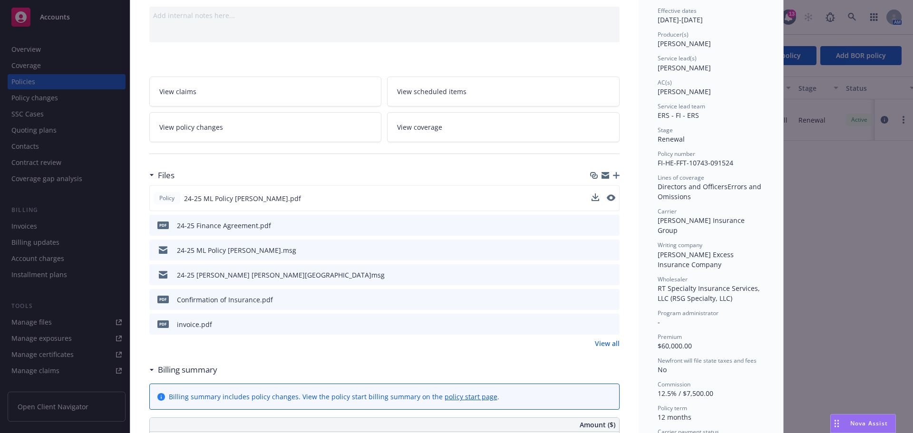 The width and height of the screenshot is (913, 433). What do you see at coordinates (677, 10) in the screenshot?
I see `span: Effective dates` at bounding box center [677, 10].